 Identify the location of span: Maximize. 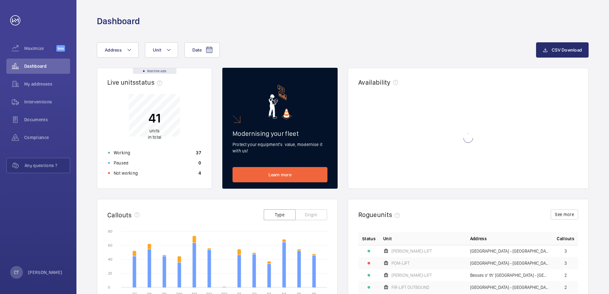
(40, 48).